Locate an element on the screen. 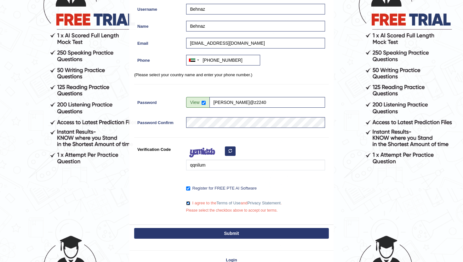 This screenshot has width=463, height=262. input: +971 50 123 4567 is located at coordinates (223, 60).